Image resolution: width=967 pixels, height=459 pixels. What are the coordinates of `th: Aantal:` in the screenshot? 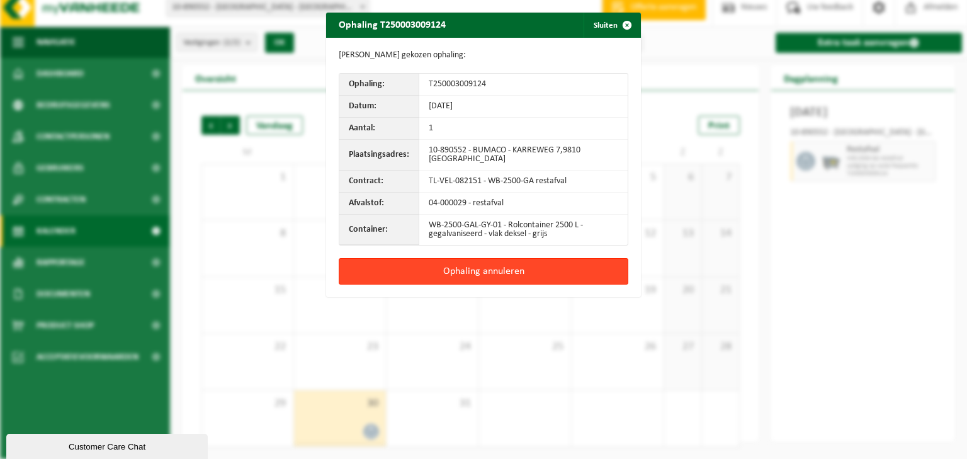 It's located at (379, 128).